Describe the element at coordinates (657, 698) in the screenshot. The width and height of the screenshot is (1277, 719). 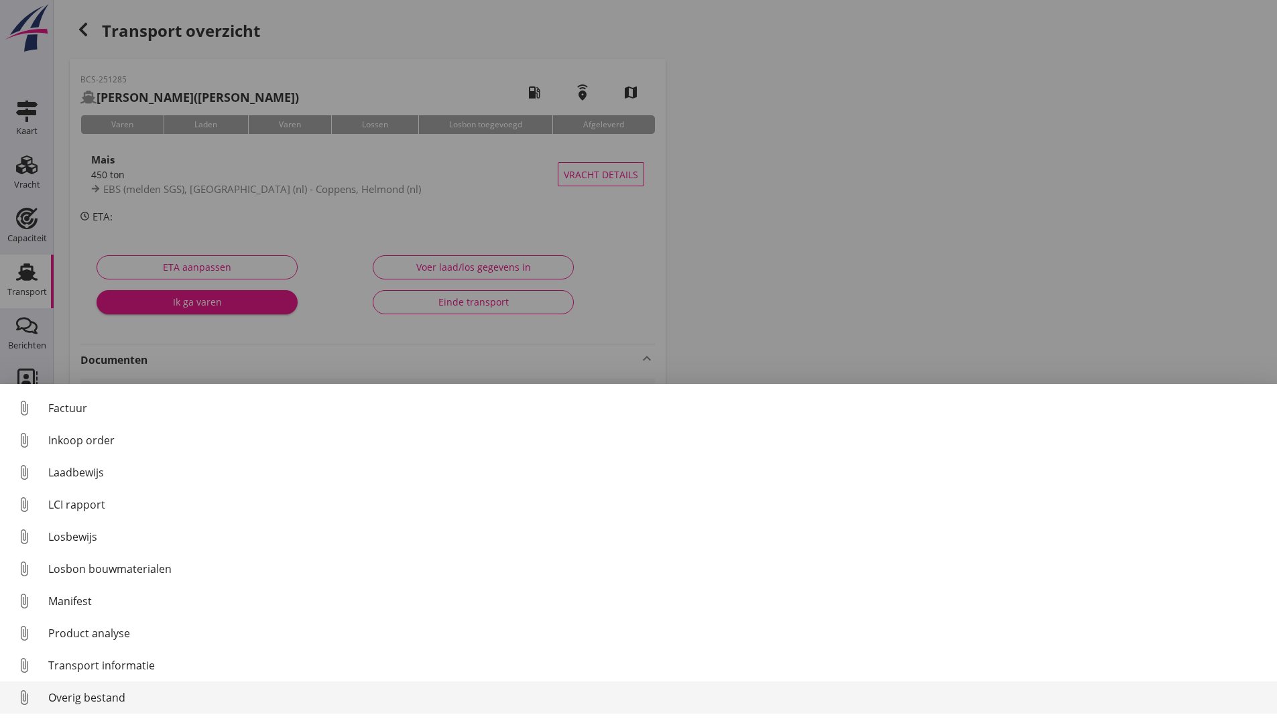
I see `div: Overig bestand` at that location.